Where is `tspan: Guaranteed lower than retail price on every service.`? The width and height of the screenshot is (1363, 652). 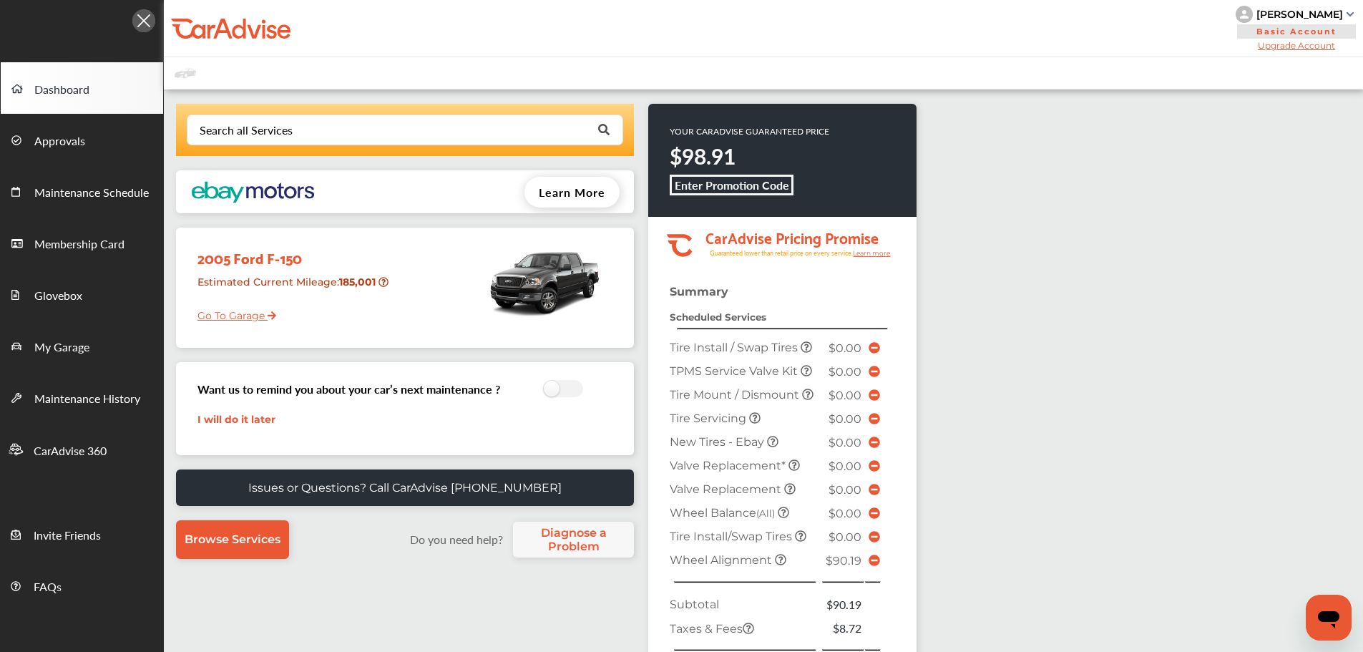 tspan: Guaranteed lower than retail price on every service. is located at coordinates (781, 253).